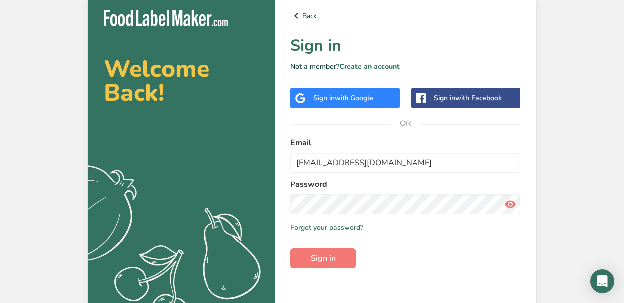 The width and height of the screenshot is (624, 303). What do you see at coordinates (369, 66) in the screenshot?
I see `a: Create an account` at bounding box center [369, 66].